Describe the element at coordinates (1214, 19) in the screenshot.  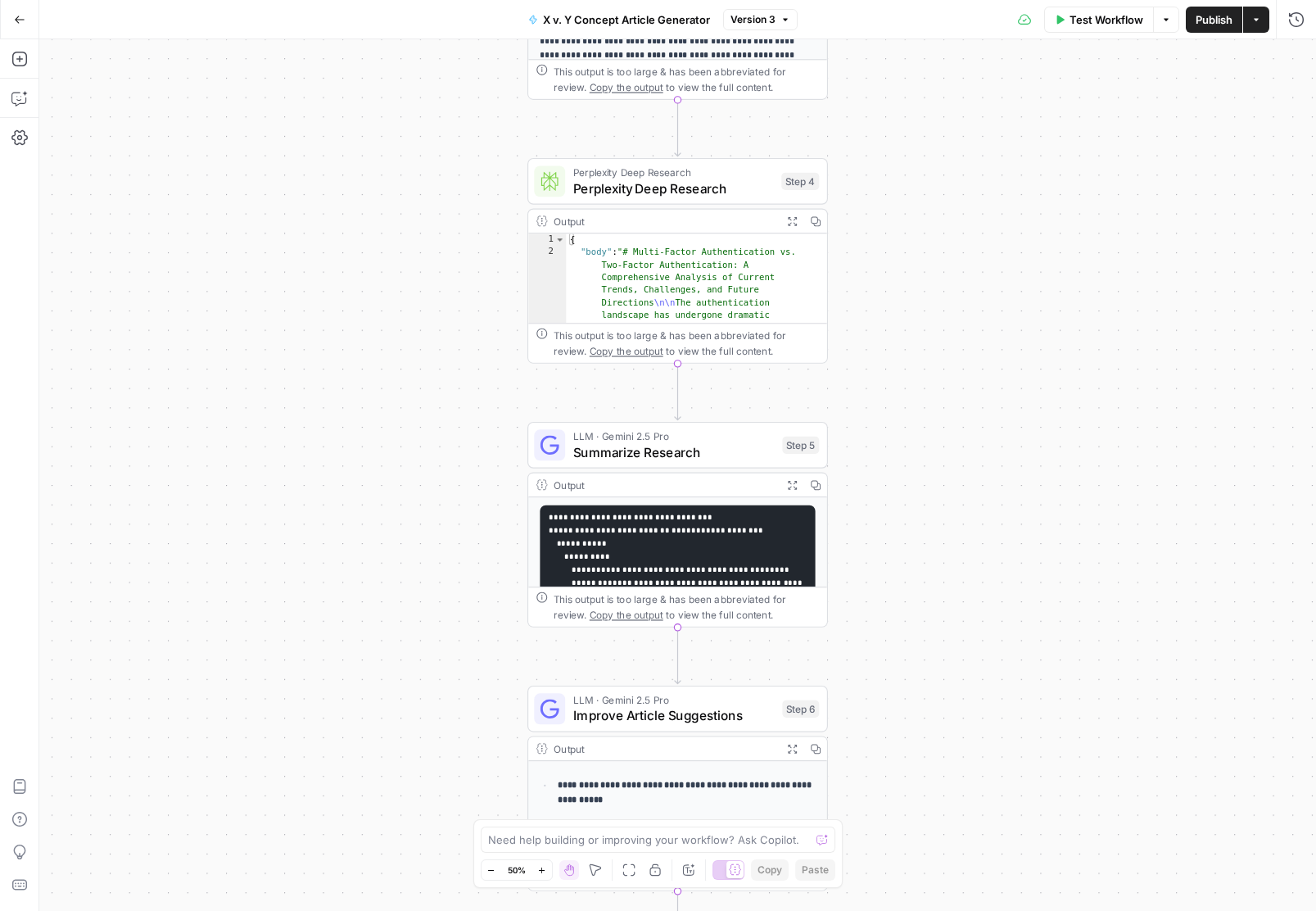
I see `span: Publish` at that location.